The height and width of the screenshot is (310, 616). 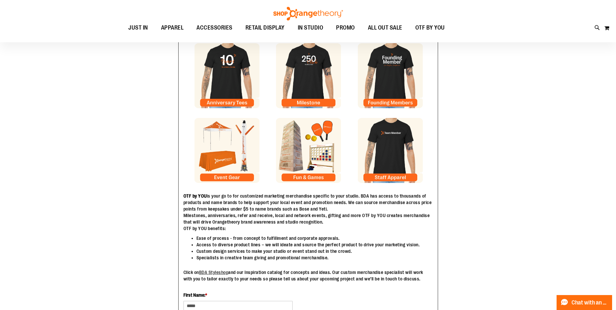 I want to click on strong: OTF by YOU, so click(x=195, y=196).